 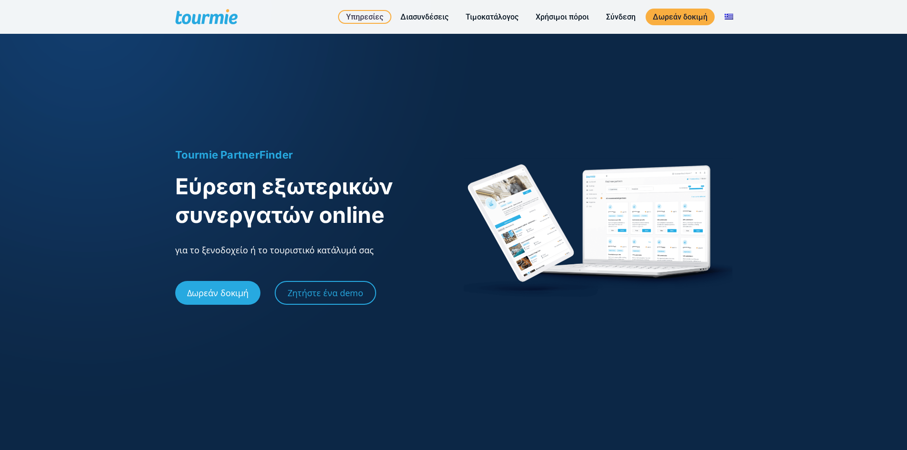 I want to click on a: Ζητήστε ένα demo, so click(x=325, y=293).